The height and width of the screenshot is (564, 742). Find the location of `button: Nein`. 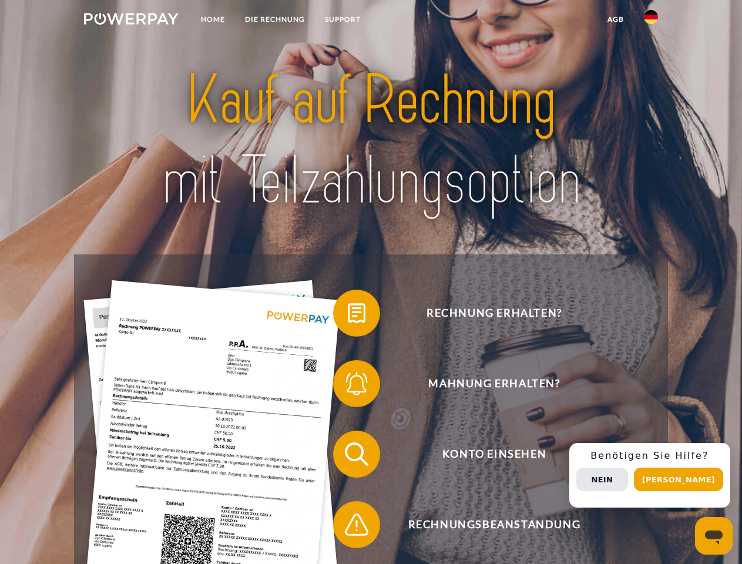

button: Nein is located at coordinates (602, 480).